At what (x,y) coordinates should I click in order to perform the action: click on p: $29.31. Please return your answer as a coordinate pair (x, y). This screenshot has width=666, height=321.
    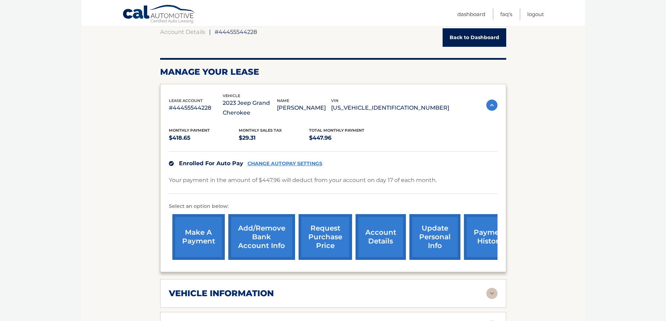
    Looking at the image, I should click on (274, 138).